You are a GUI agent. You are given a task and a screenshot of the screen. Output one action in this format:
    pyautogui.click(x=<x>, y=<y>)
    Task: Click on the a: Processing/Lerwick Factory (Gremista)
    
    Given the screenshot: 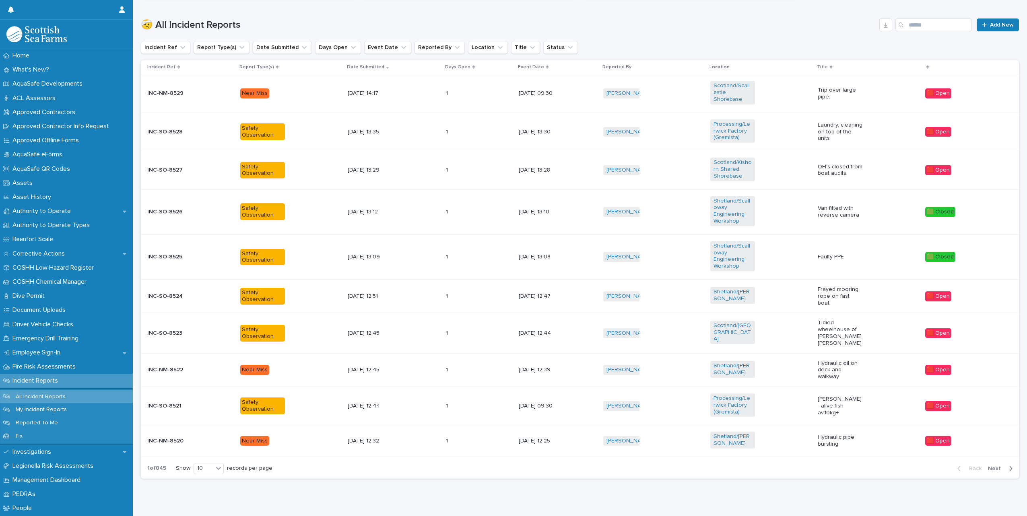 What is the action you would take?
    pyautogui.click(x=732, y=405)
    